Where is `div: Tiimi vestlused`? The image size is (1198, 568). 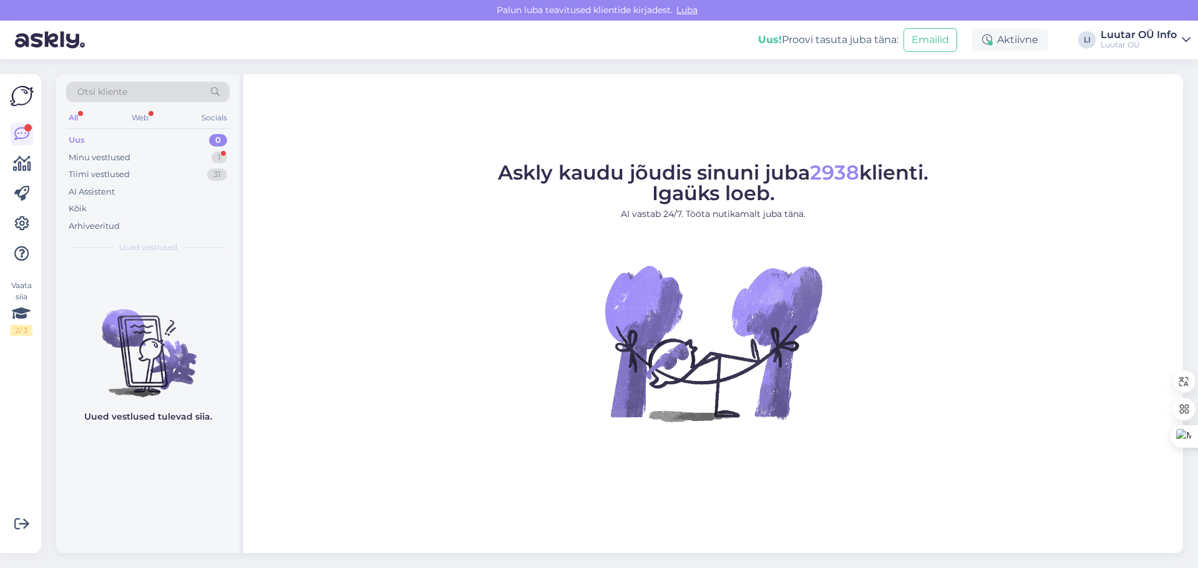
div: Tiimi vestlused is located at coordinates (99, 175).